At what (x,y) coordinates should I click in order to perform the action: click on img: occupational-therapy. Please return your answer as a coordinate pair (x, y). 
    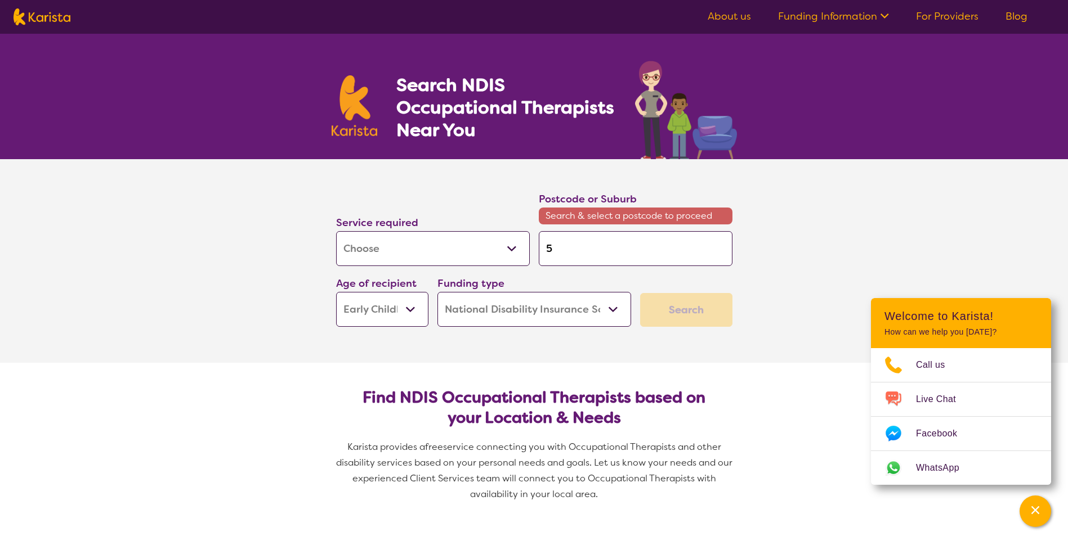
    Looking at the image, I should click on (686, 110).